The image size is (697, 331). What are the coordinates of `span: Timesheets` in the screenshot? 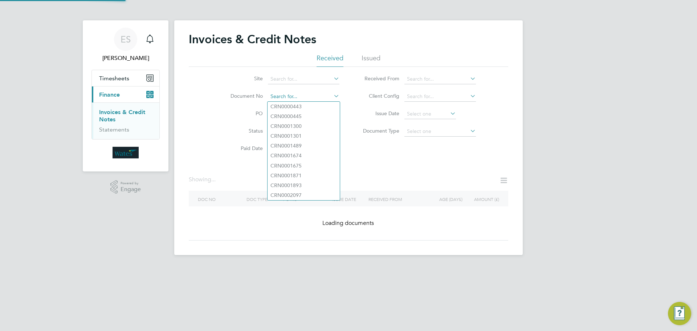 It's located at (114, 78).